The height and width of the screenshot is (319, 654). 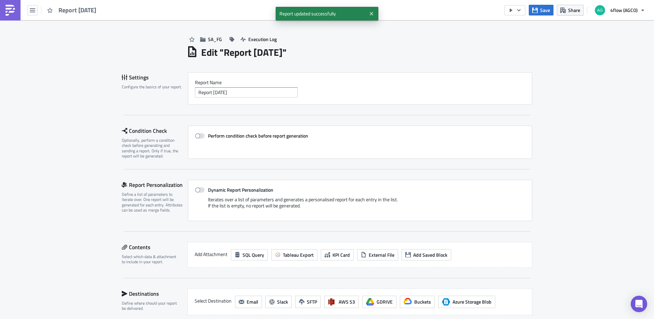 What do you see at coordinates (151, 306) in the screenshot?
I see `div: Define where should your report be delivered.` at bounding box center [151, 306].